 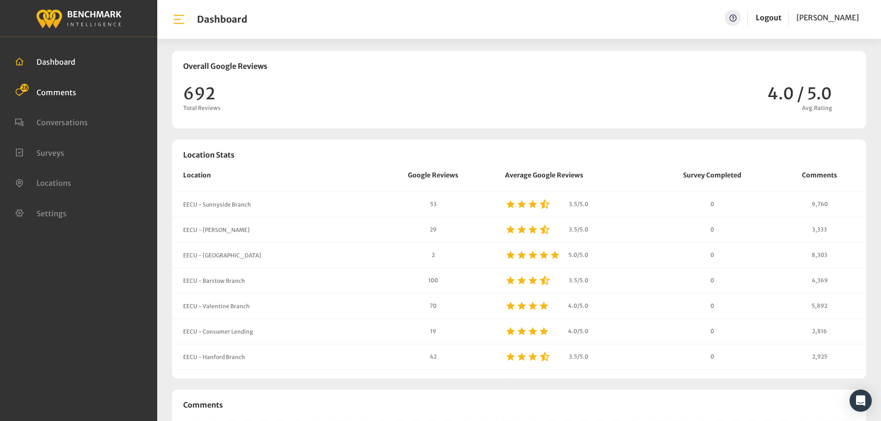 I want to click on p: 70, so click(x=433, y=306).